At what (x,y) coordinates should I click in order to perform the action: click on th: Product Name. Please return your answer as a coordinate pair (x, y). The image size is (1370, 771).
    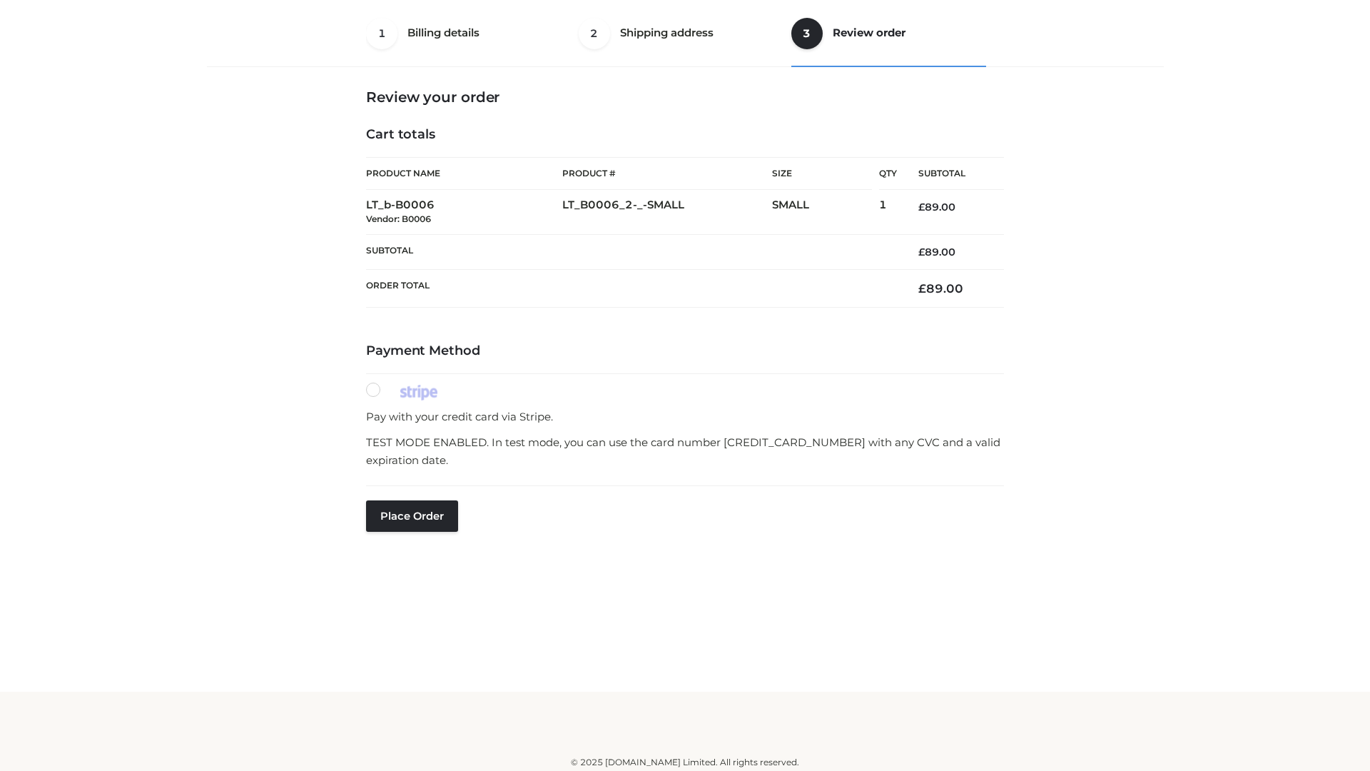
    Looking at the image, I should click on (464, 173).